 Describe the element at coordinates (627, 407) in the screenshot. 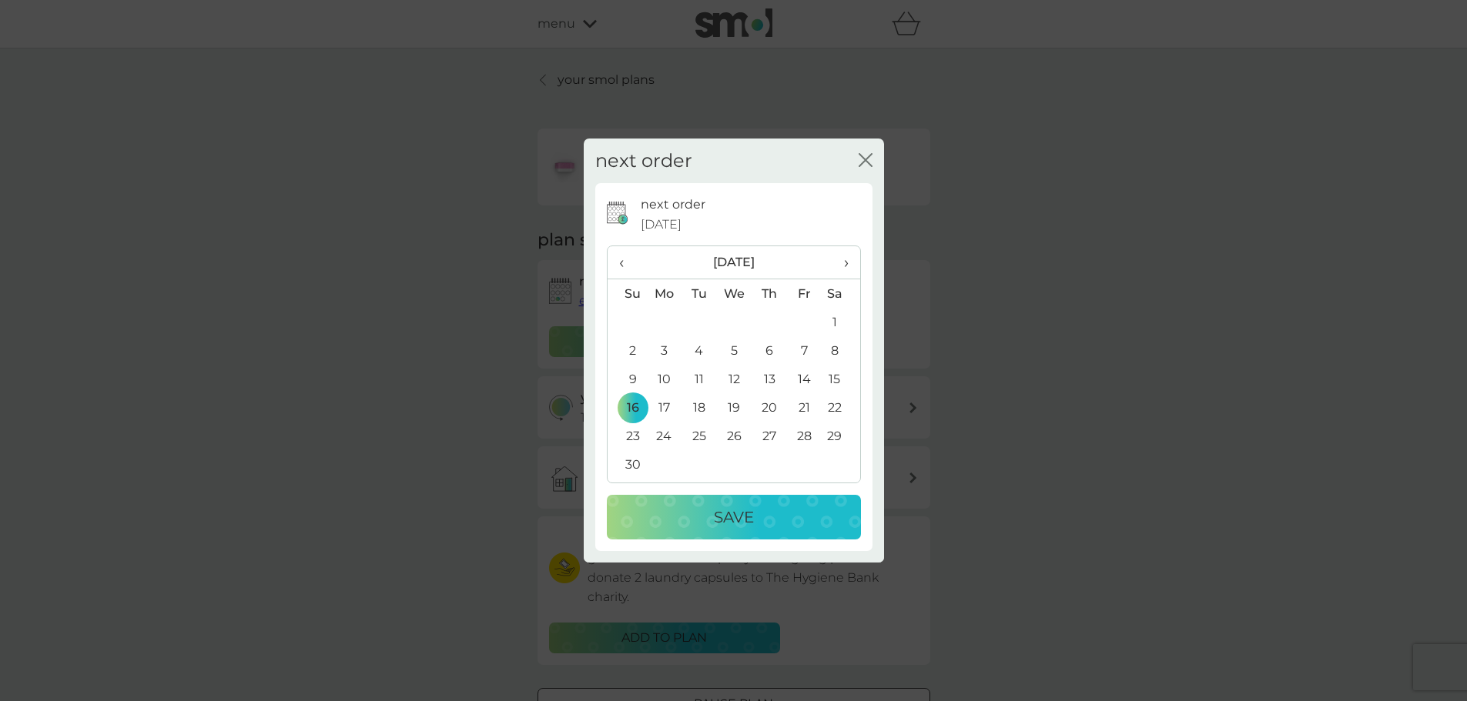

I see `td: 16` at that location.